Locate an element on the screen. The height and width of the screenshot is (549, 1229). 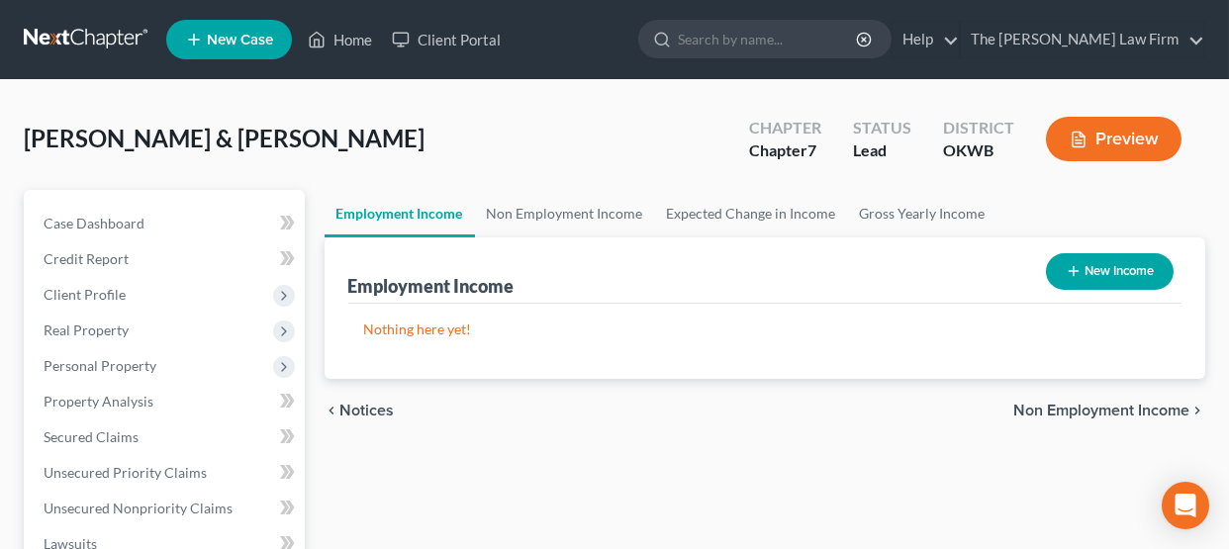
button: Non Employment Income chevron_right is located at coordinates (1109, 411).